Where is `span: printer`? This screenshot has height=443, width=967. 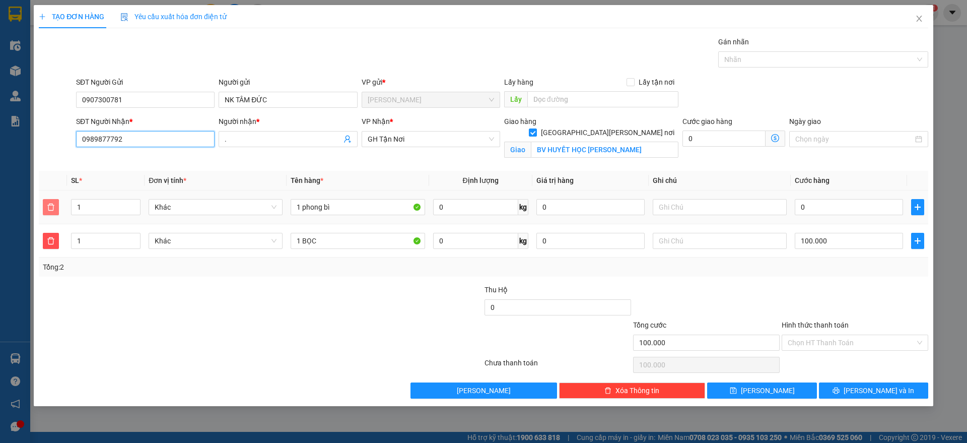
span: printer is located at coordinates (836, 391).